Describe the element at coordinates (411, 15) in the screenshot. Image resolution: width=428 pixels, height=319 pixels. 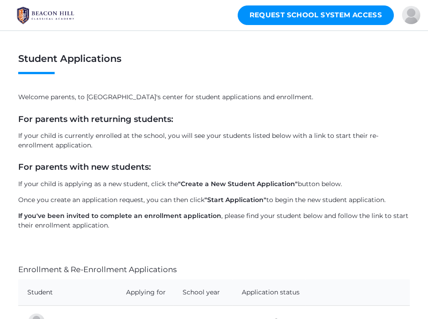
I see `div: Julia Dahlstrom` at that location.